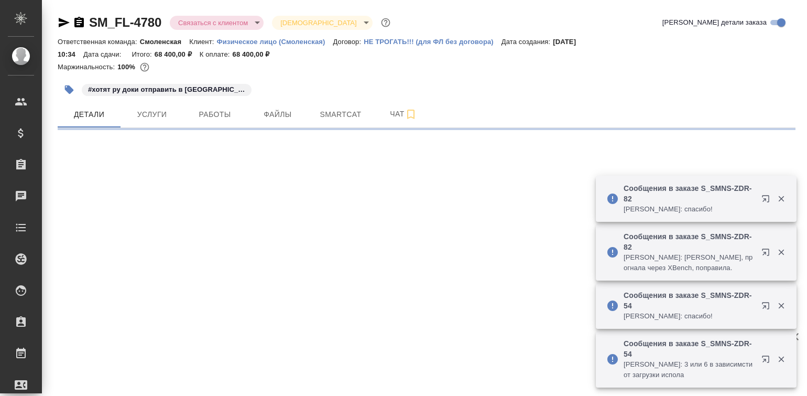 This screenshot has width=807, height=396. I want to click on p: 100%, so click(127, 67).